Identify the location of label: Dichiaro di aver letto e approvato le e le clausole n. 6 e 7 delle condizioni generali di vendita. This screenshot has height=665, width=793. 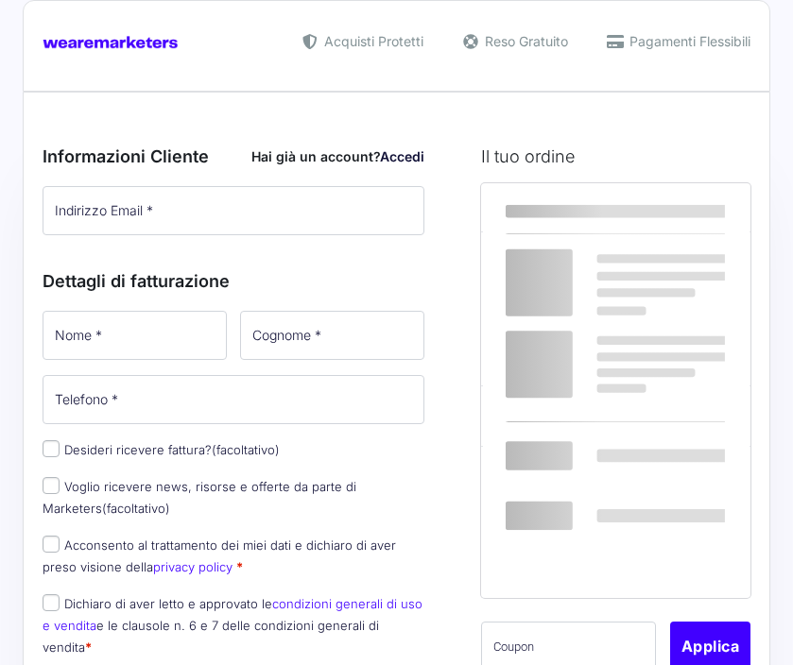
(232, 625).